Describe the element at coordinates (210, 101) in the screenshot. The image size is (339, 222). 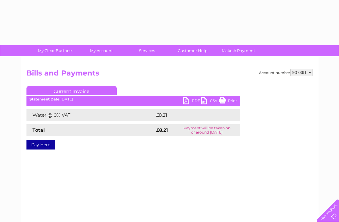
I see `a: CSV` at that location.